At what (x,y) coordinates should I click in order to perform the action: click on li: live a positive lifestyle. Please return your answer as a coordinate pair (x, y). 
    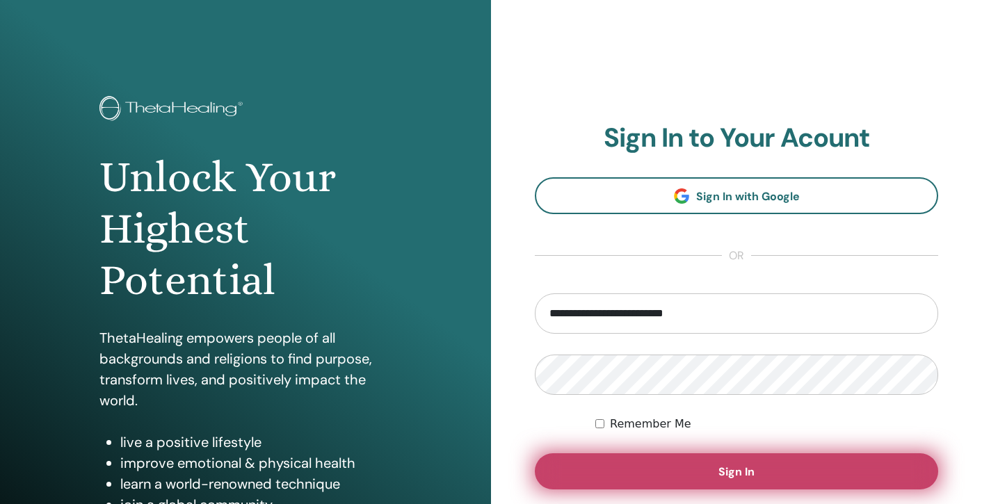
    Looking at the image, I should click on (256, 442).